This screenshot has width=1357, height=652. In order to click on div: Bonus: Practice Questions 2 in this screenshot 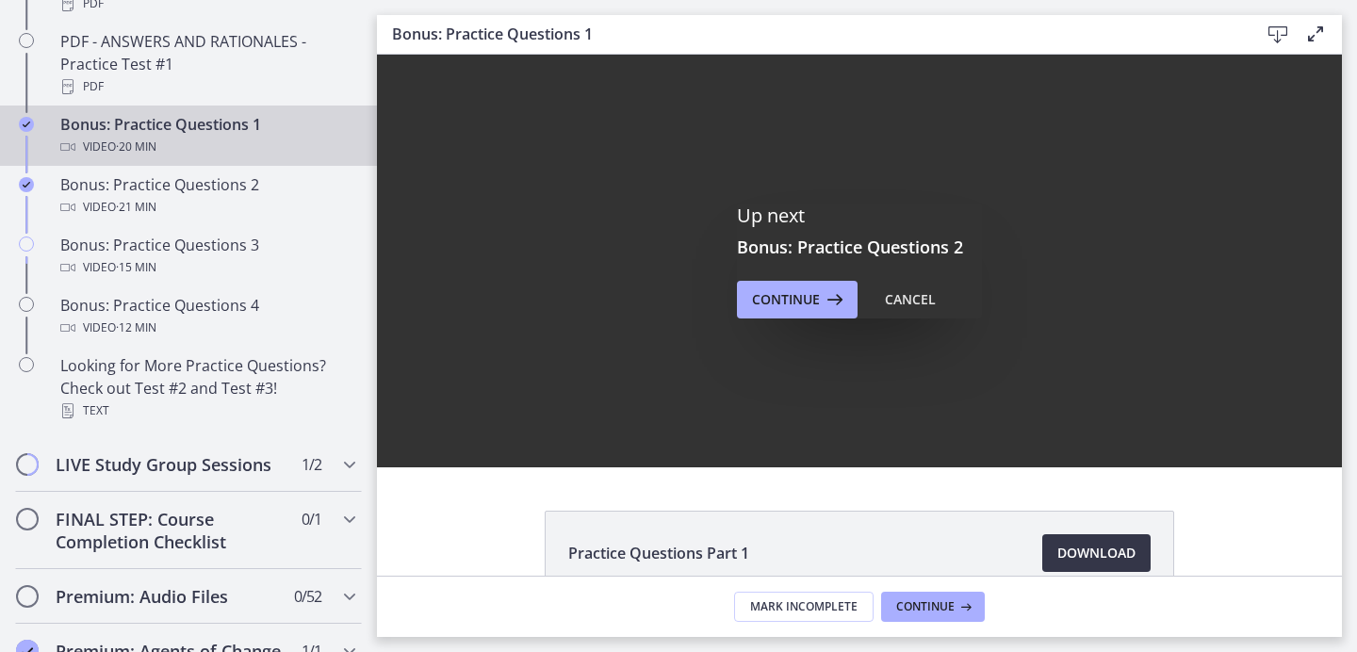, I will do `click(207, 196)`.